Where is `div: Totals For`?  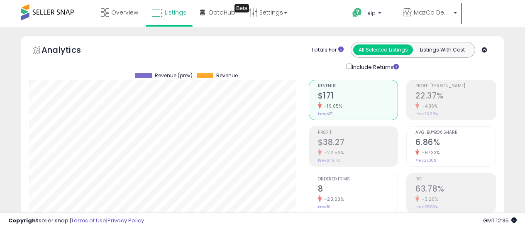 div: Totals For is located at coordinates (327, 50).